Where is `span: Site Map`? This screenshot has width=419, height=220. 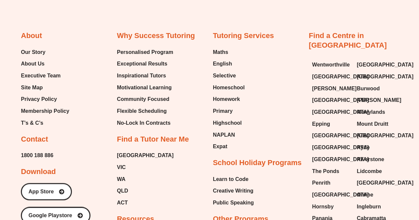
span: Site Map is located at coordinates (32, 88).